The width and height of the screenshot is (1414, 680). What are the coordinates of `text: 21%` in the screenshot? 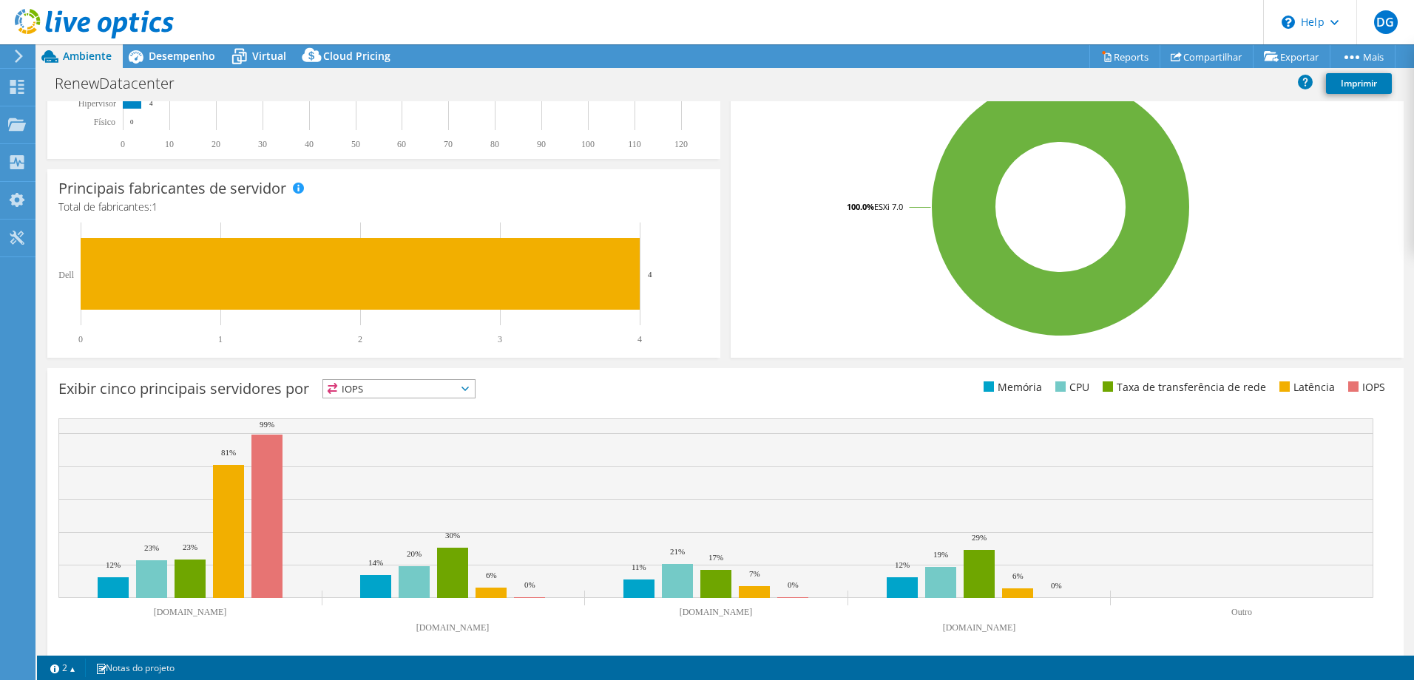 It's located at (677, 552).